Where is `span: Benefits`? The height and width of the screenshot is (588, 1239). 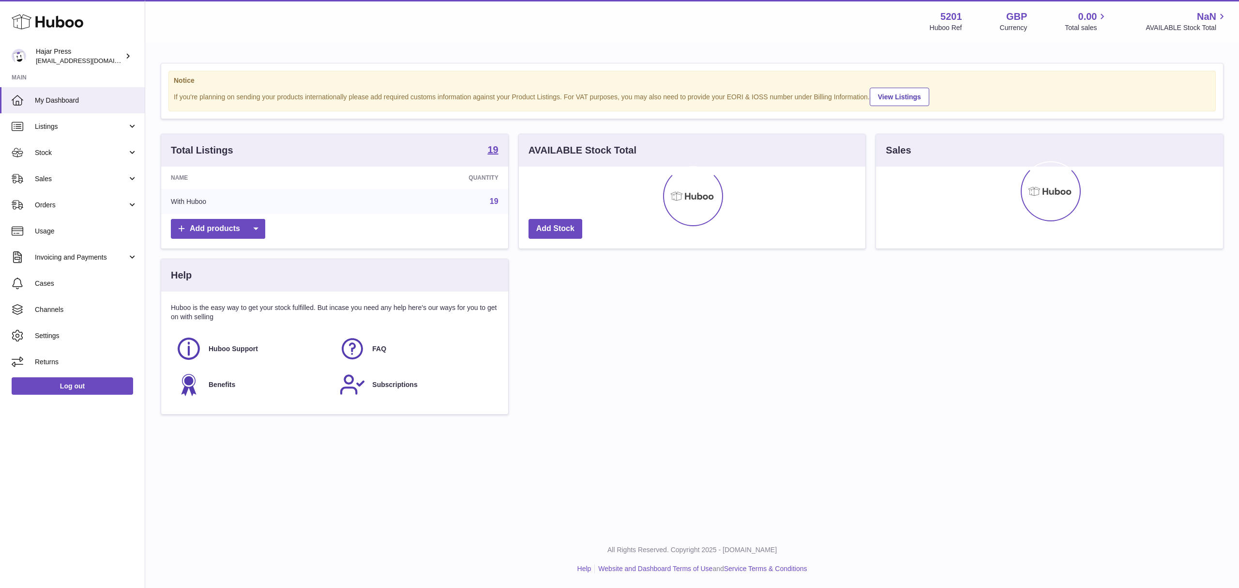
span: Benefits is located at coordinates (222, 384).